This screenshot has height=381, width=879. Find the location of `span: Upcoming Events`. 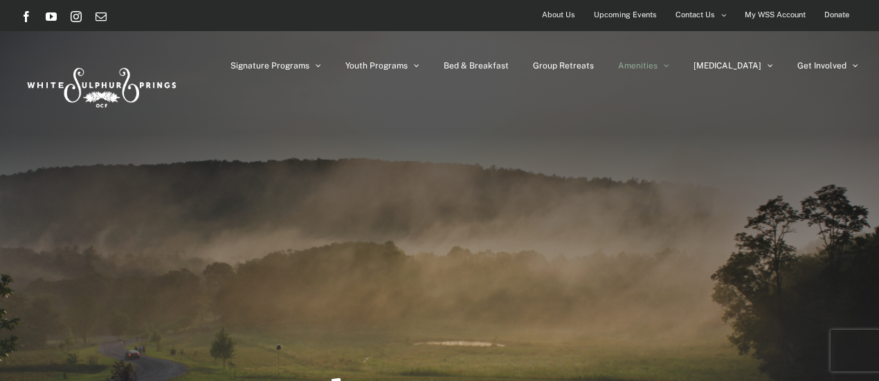

span: Upcoming Events is located at coordinates (625, 15).